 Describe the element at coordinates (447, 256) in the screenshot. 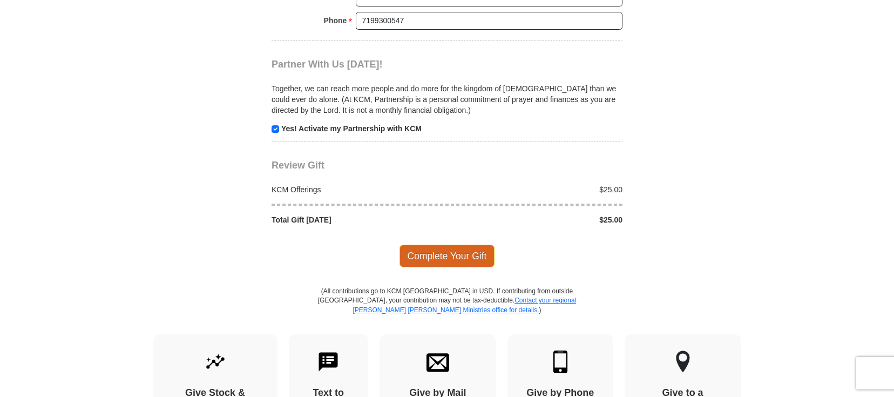

I see `span: Complete Your Gift` at that location.